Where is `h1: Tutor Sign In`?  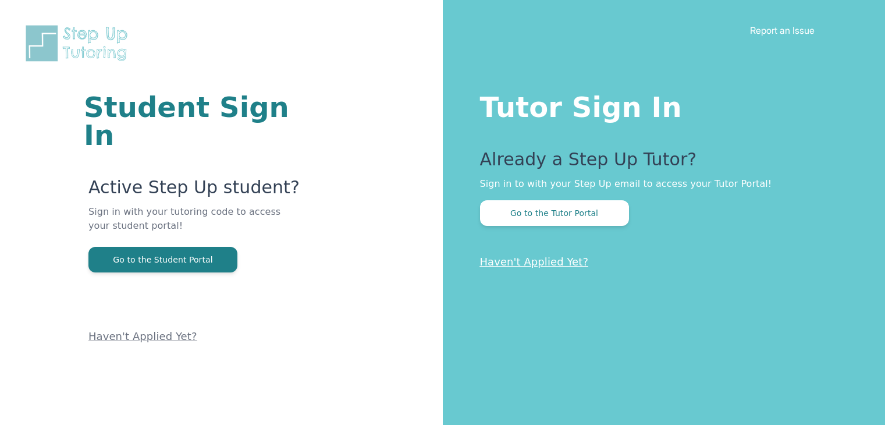
h1: Tutor Sign In is located at coordinates (659, 105).